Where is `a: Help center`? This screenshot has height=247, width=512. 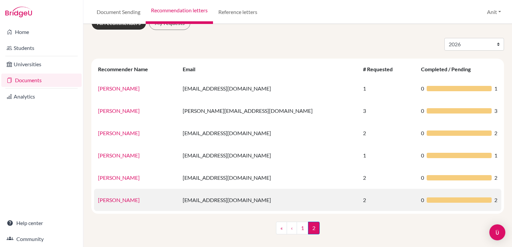 a: Help center is located at coordinates (41, 223).